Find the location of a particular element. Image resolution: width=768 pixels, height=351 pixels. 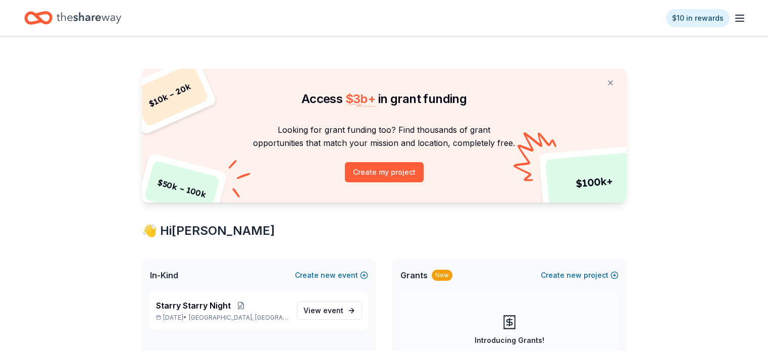

span: In-Kind is located at coordinates (164, 275).